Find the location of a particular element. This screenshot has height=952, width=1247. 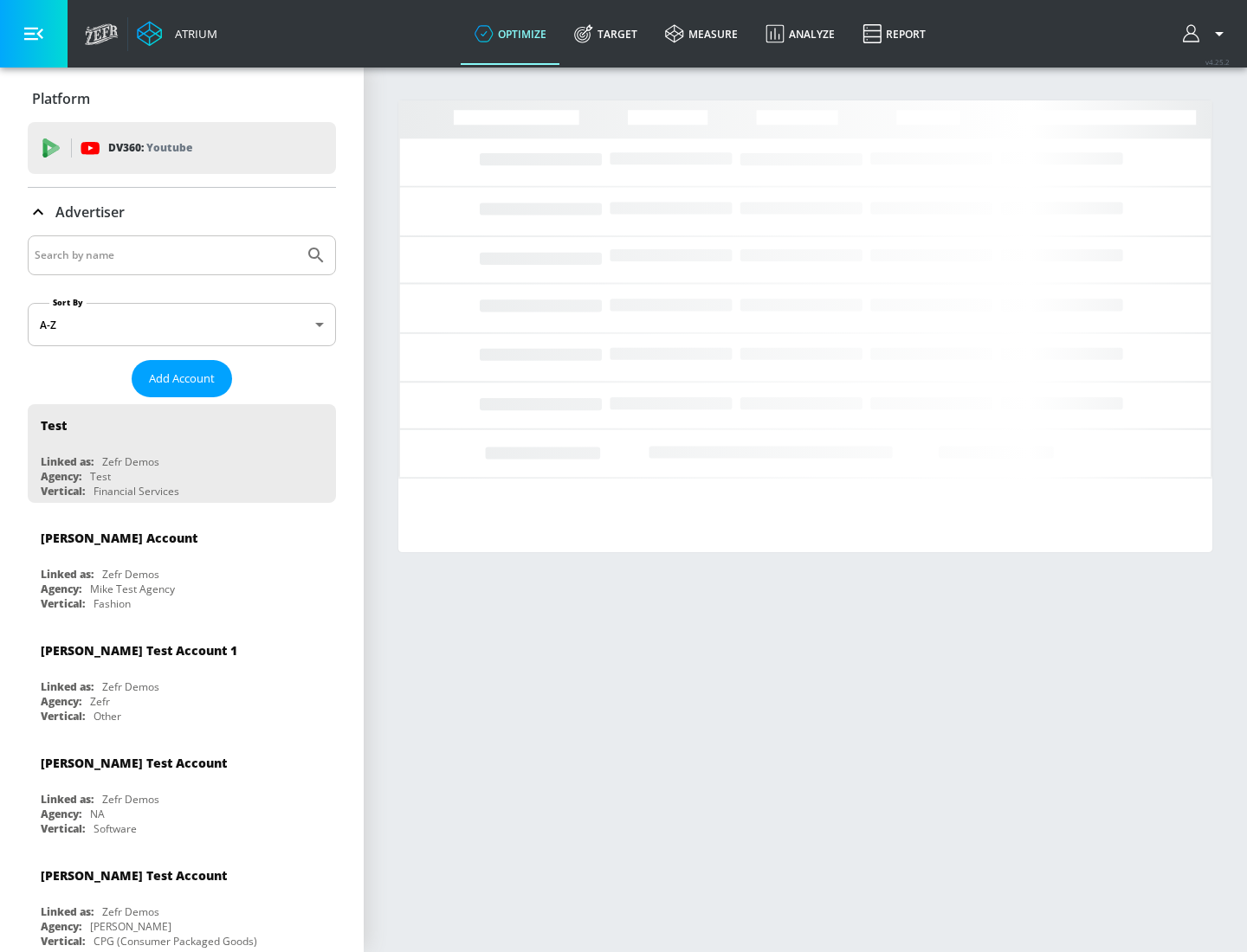

a: measure is located at coordinates (701, 34).